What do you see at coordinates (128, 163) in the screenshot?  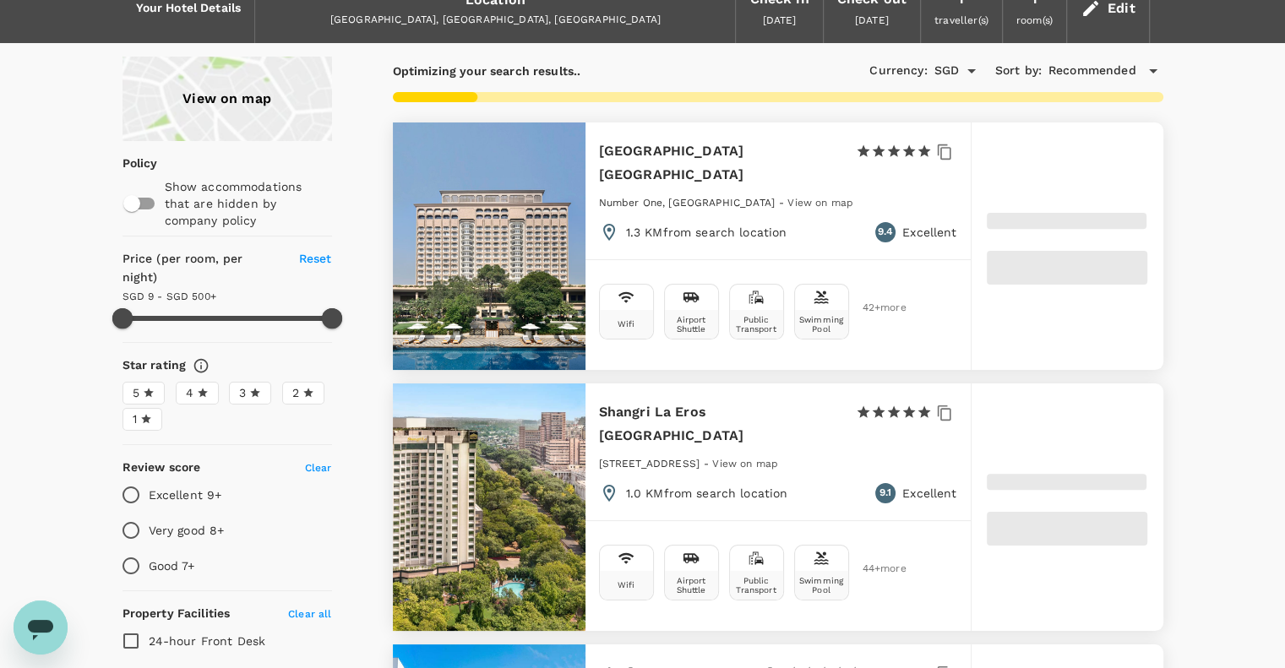 I see `p: Policy` at bounding box center [128, 163].